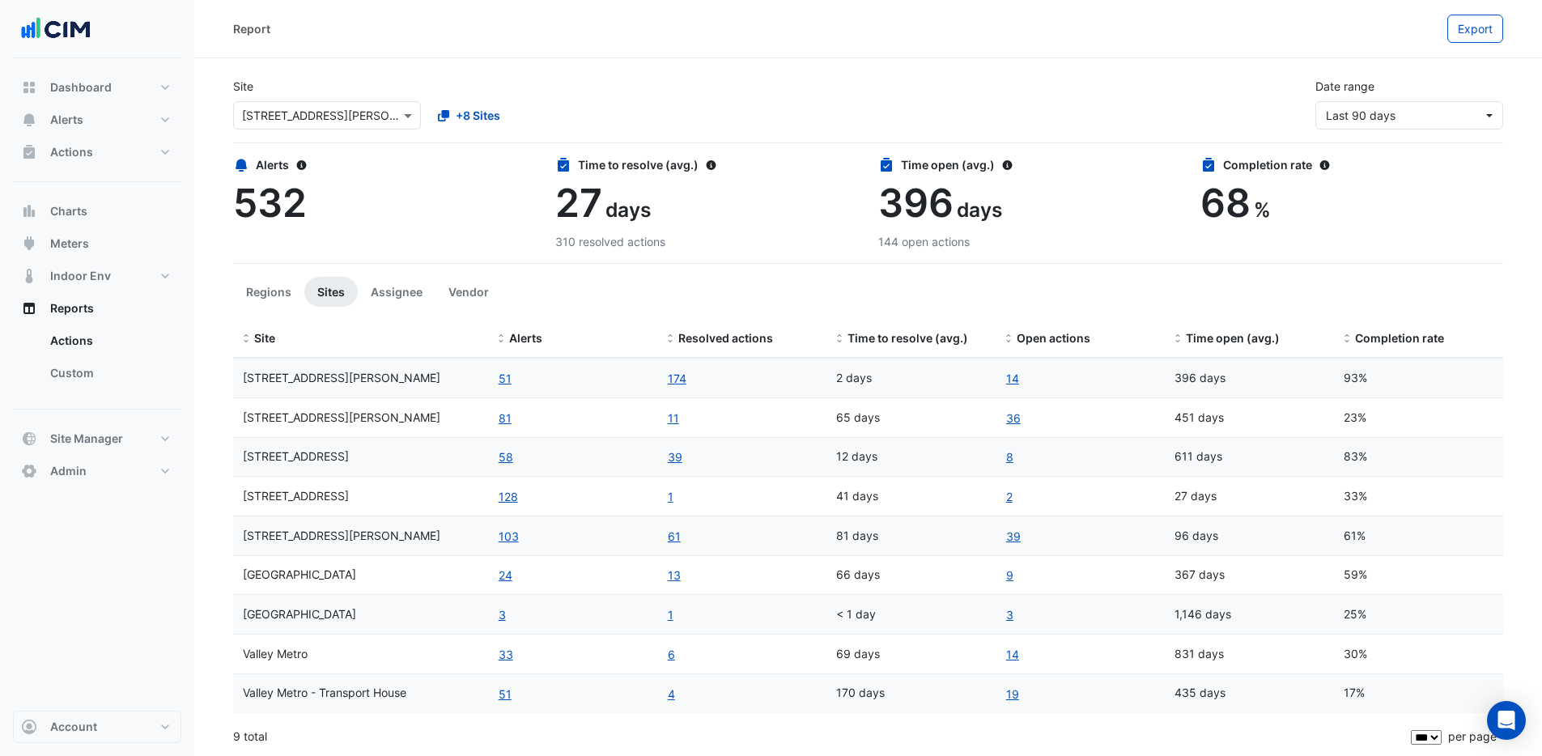 The image size is (1542, 756). What do you see at coordinates (66, 120) in the screenshot?
I see `span: Alerts` at bounding box center [66, 120].